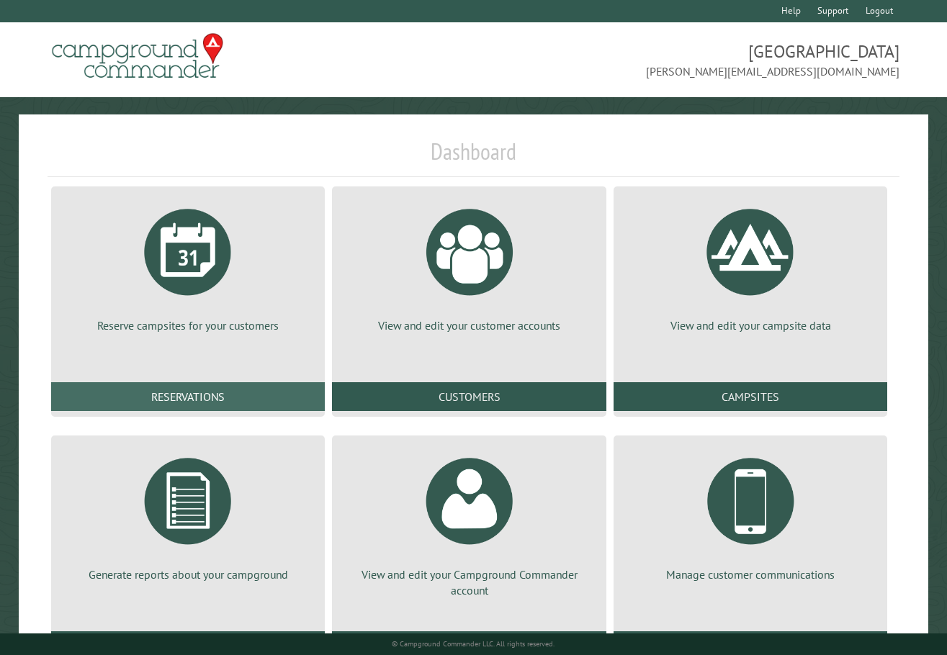  I want to click on a: Customers, so click(469, 397).